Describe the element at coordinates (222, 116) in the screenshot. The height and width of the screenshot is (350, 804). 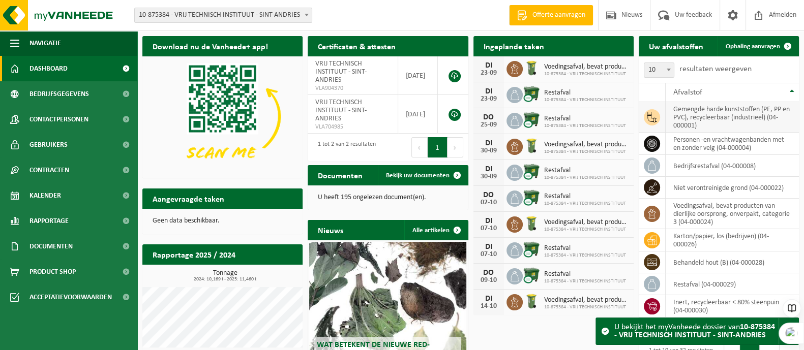
I see `img: Download de VHEPlus App` at that location.